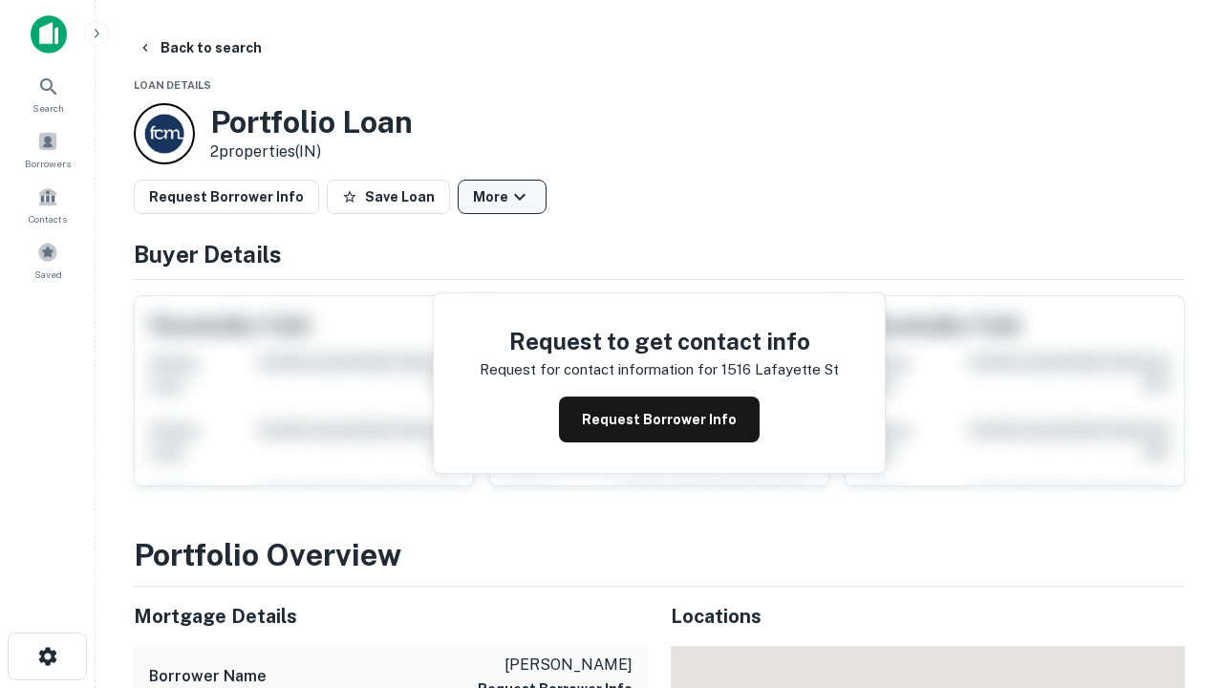 The image size is (1223, 688). Describe the element at coordinates (659, 555) in the screenshot. I see `h3: Portfolio Overview` at that location.